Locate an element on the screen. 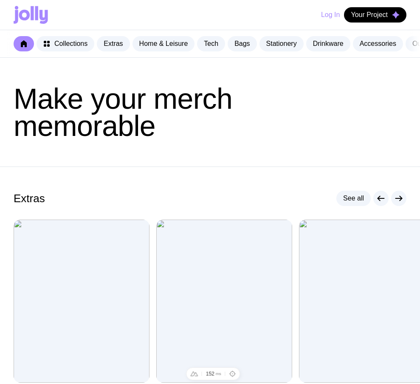 This screenshot has width=420, height=384. a: Extras is located at coordinates (113, 44).